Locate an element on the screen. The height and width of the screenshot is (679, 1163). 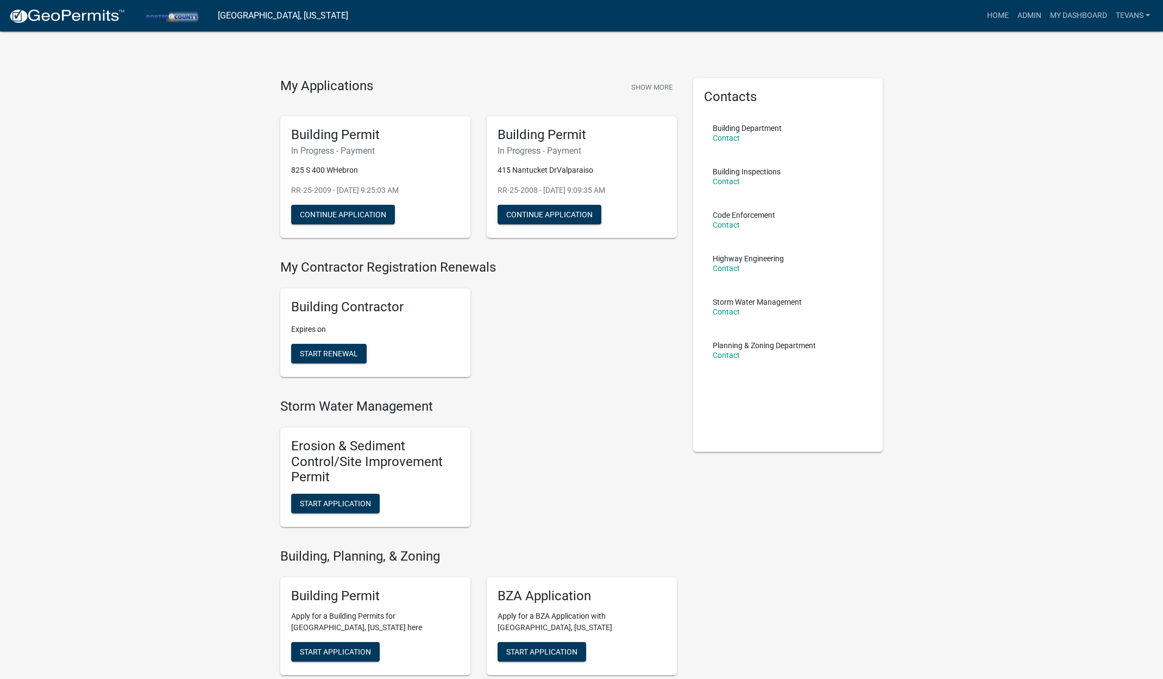
button: Show More is located at coordinates (652, 87).